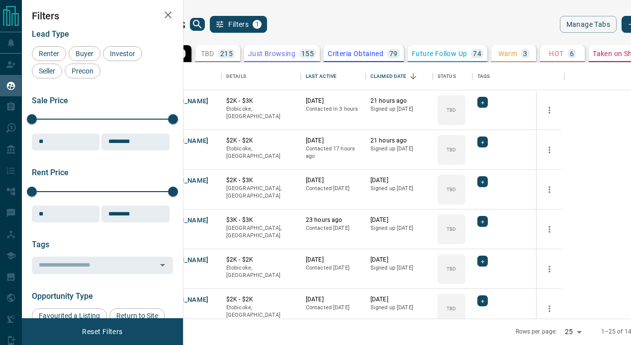  What do you see at coordinates (271, 54) in the screenshot?
I see `p: Just Browsing` at bounding box center [271, 54].